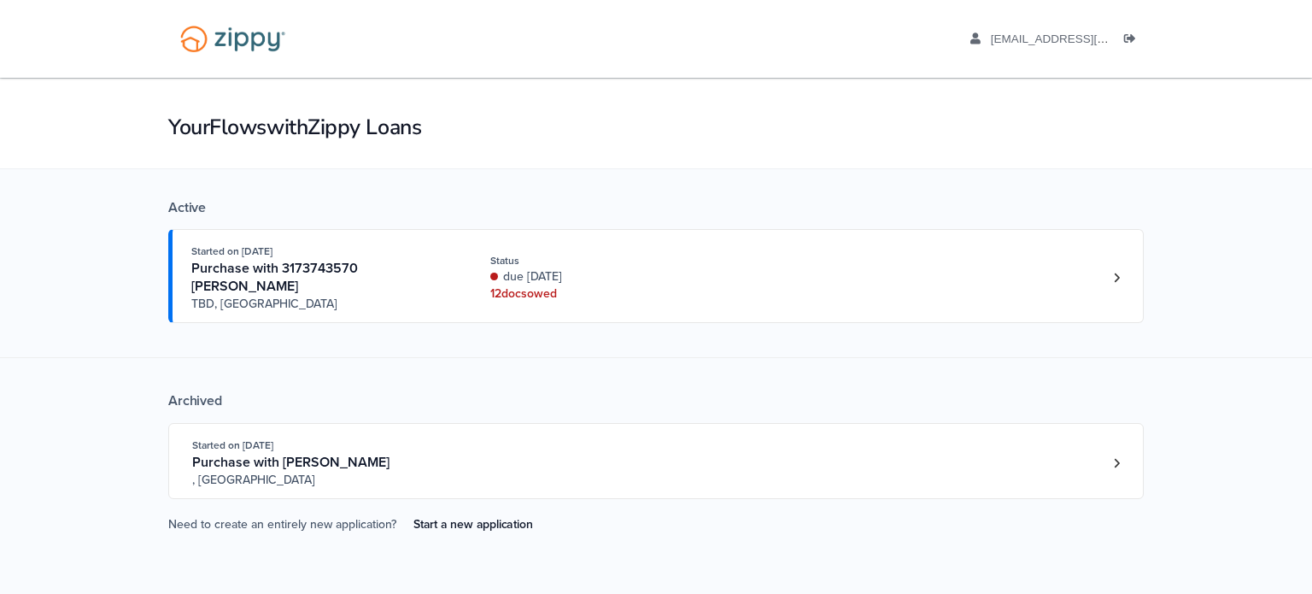  Describe the element at coordinates (1088, 38) in the screenshot. I see `span: brittanyschultz2013@gmail.com` at that location.